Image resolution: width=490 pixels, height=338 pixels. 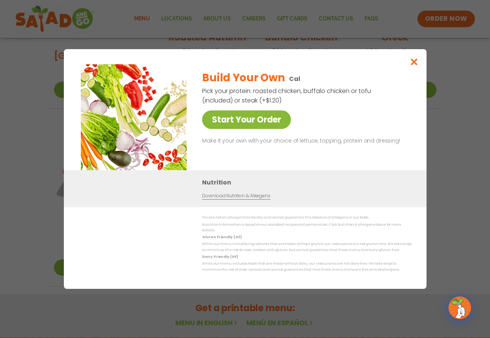 What do you see at coordinates (307, 227) in the screenshot?
I see `p: Nutrition information is based on our standard recipes and portion sizes. Click Nutrition & Aller...` at bounding box center [307, 227].